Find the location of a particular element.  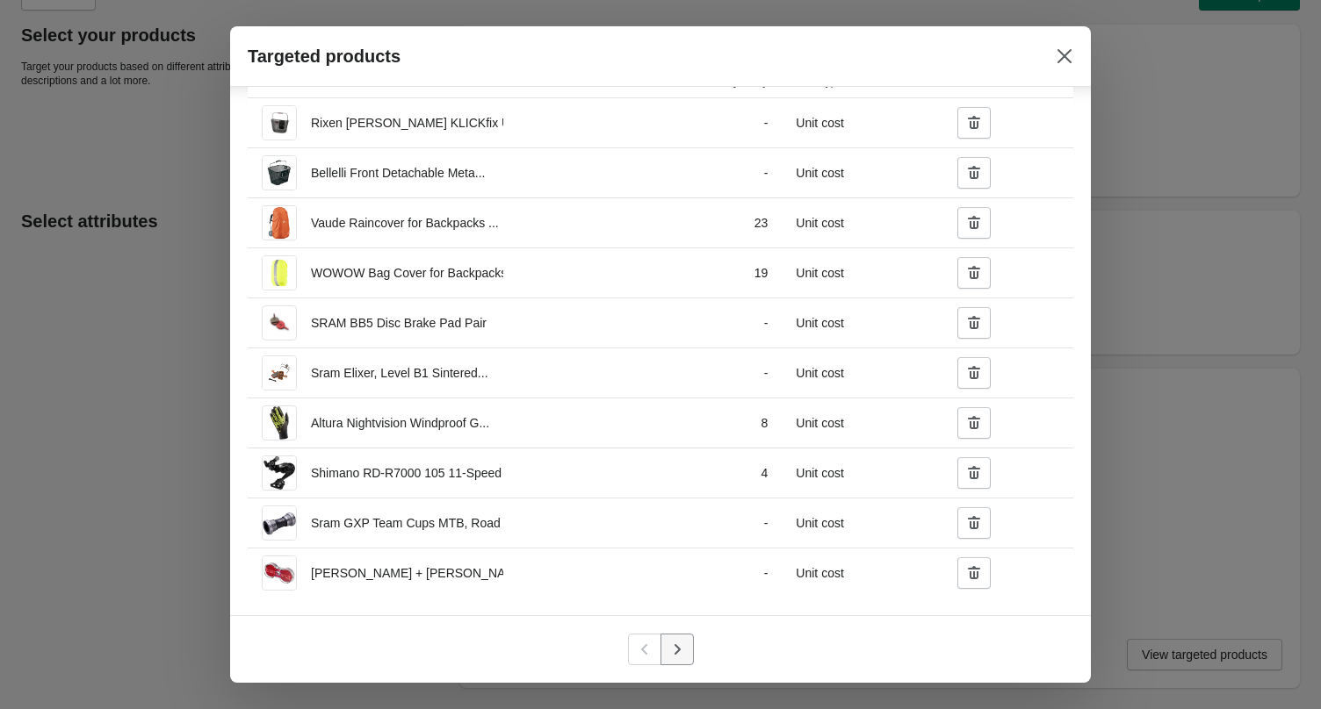

img: Bellelli Front Detachable Metal Basket With Bracket is located at coordinates (279, 173).